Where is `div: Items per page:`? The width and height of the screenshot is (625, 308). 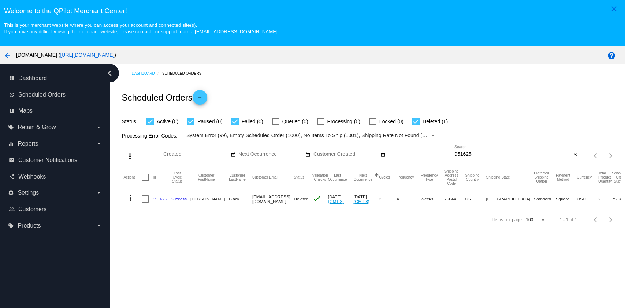
div: Items per page: is located at coordinates (508, 220).